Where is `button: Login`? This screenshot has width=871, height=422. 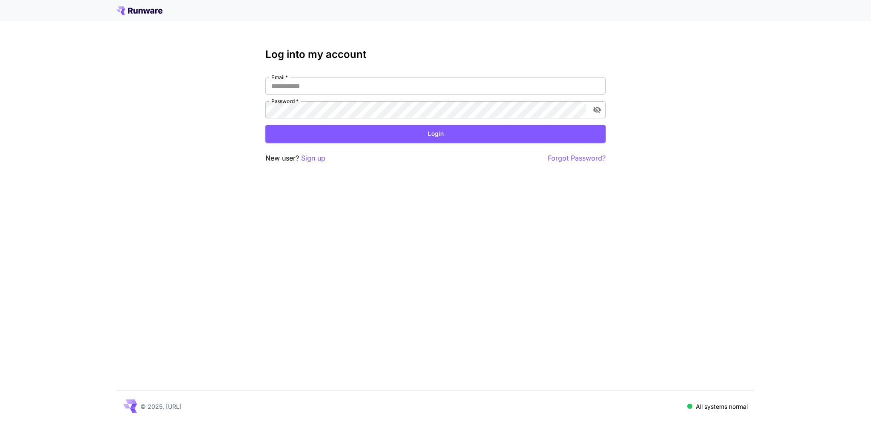
button: Login is located at coordinates (436, 134).